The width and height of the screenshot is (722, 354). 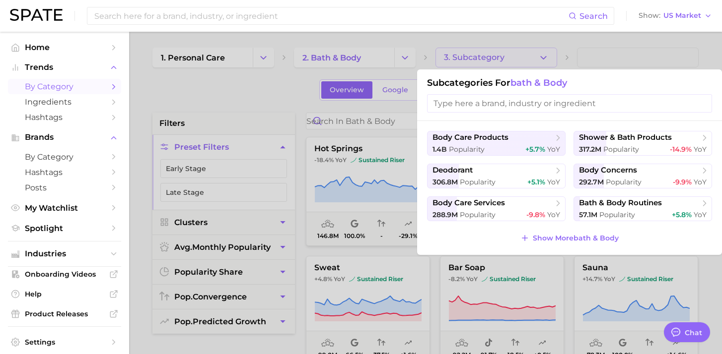 I want to click on span: My Watchlist, so click(x=65, y=208).